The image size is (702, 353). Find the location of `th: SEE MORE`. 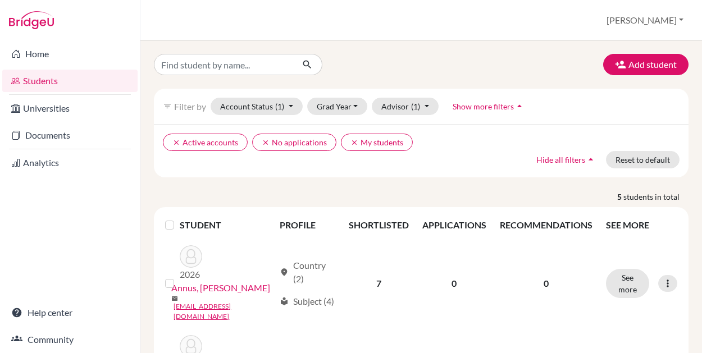

th: SEE MORE is located at coordinates (641, 225).